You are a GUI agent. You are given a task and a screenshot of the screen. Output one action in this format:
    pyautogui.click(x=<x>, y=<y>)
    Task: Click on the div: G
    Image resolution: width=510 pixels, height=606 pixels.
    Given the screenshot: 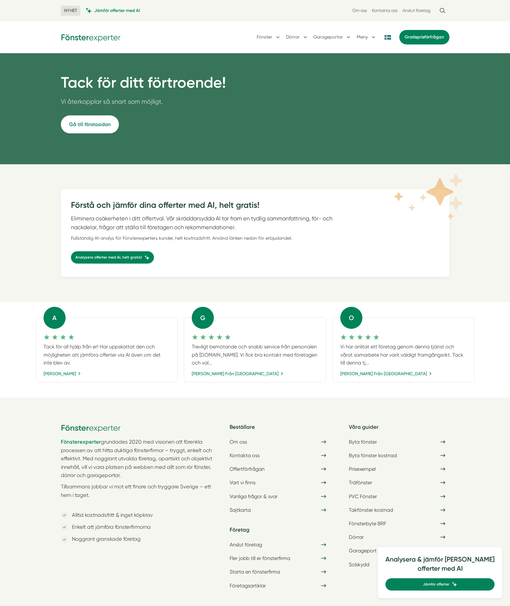 What is the action you would take?
    pyautogui.click(x=203, y=318)
    